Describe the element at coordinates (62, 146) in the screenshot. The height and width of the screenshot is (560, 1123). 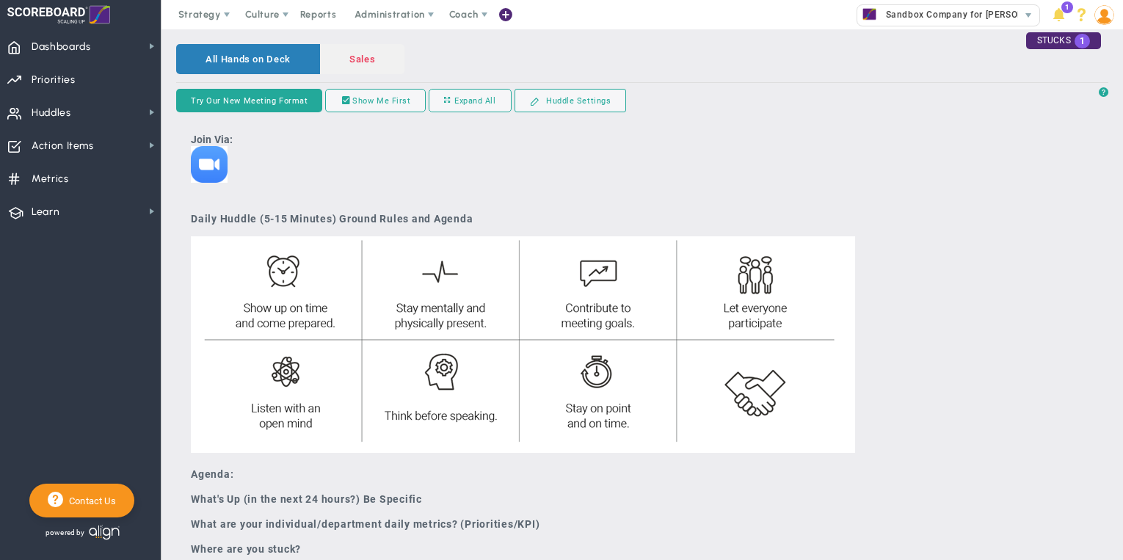
I see `span: Action Items` at that location.